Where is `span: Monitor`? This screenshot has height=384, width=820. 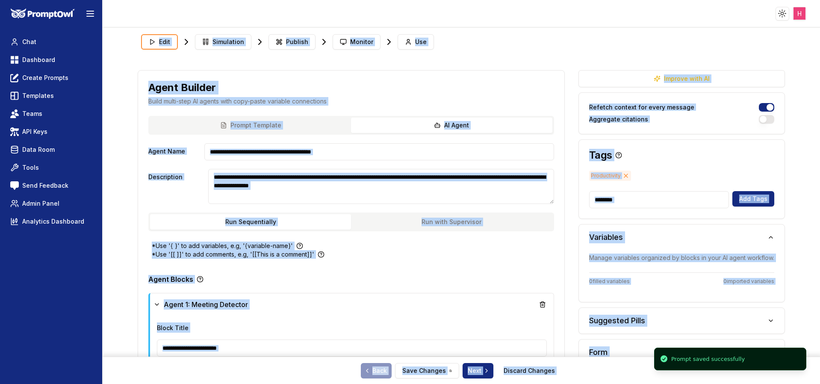 span: Monitor is located at coordinates (362, 42).